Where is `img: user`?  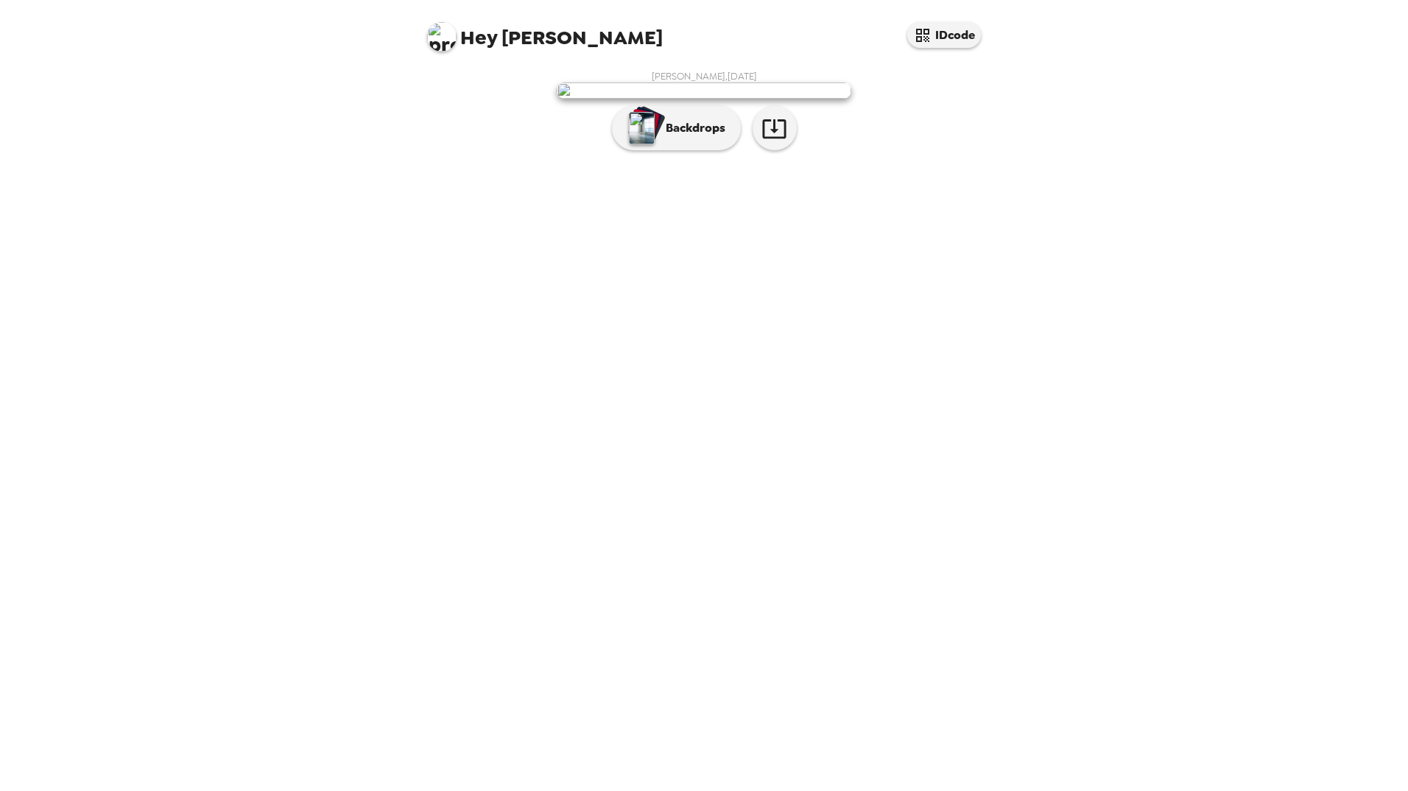
img: user is located at coordinates (704, 91).